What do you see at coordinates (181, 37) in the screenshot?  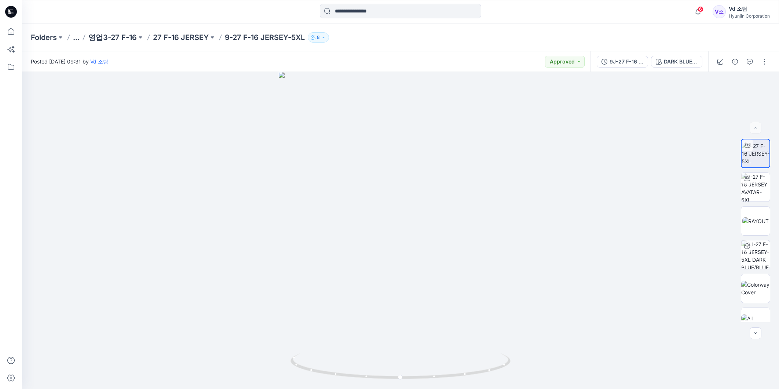 I see `a: 27 F-16 JERSEY` at bounding box center [181, 37].